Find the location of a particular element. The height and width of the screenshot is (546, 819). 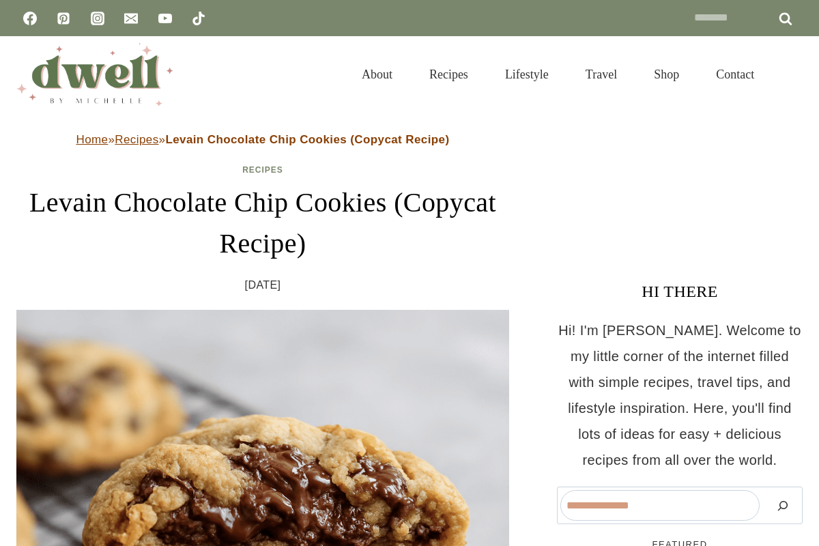

a: Pinterest is located at coordinates (63, 18).